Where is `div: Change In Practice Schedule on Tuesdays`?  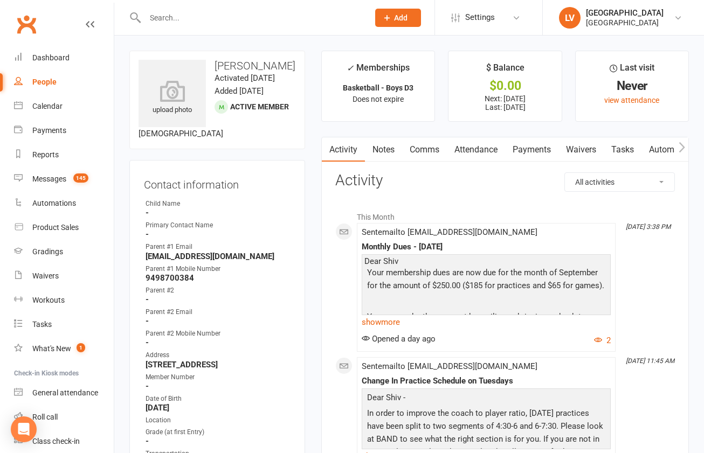 div: Change In Practice Schedule on Tuesdays is located at coordinates (486, 381).